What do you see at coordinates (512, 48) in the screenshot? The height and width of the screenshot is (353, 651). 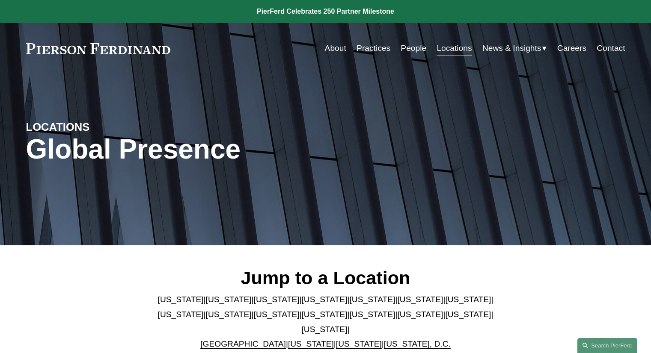 I see `span: News & Insights` at bounding box center [512, 48].